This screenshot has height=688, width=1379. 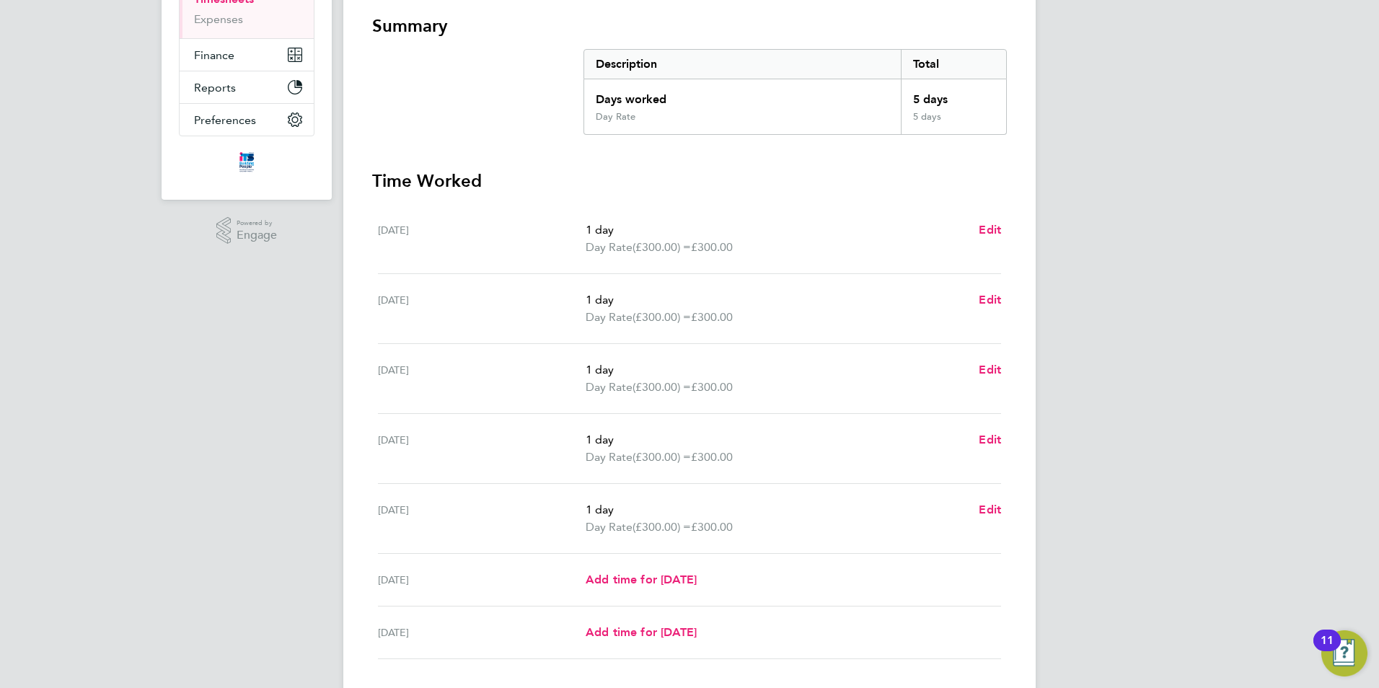 I want to click on span: Preferences, so click(x=225, y=120).